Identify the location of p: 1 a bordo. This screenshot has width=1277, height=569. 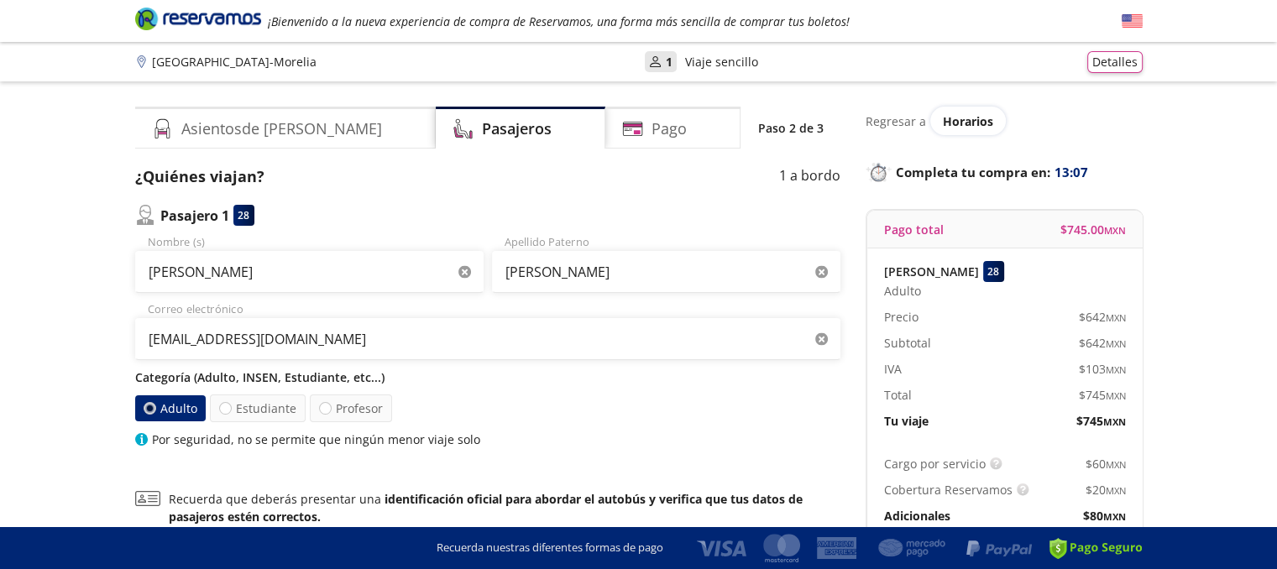
(809, 176).